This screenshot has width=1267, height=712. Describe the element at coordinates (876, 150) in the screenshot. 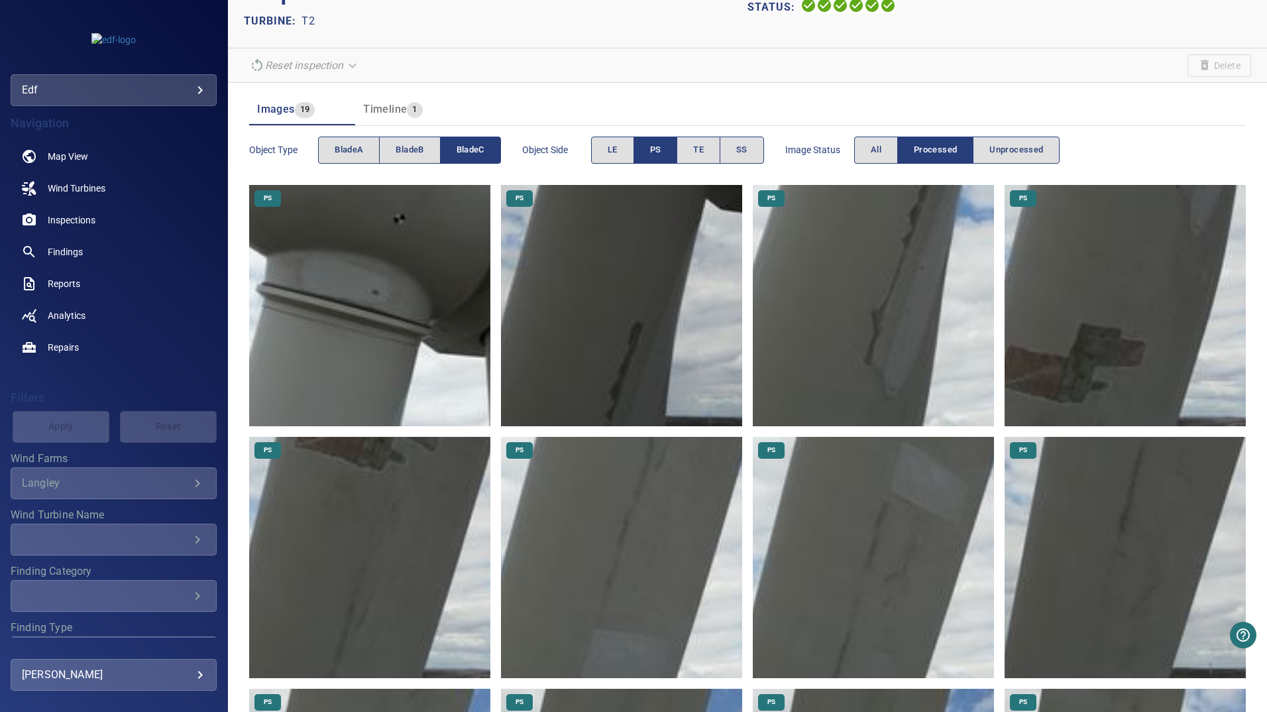

I see `button: All` at that location.